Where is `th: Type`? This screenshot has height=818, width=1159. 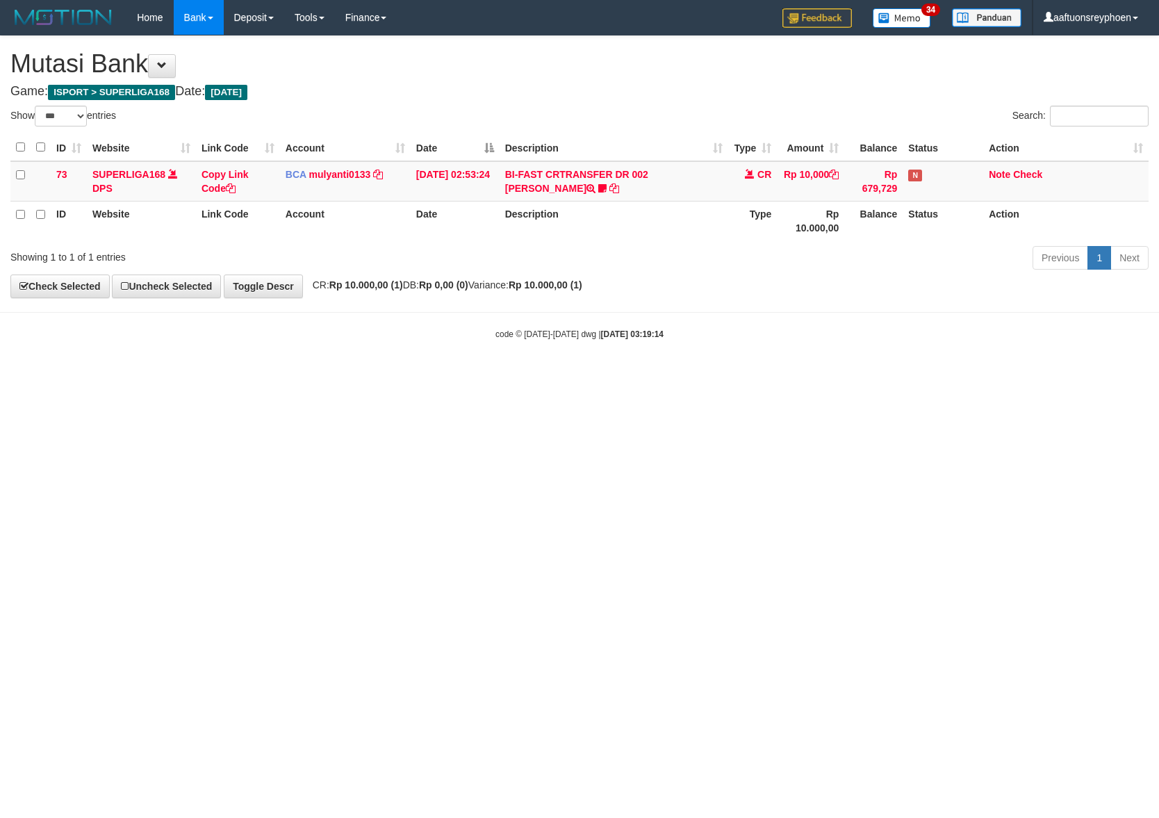
th: Type is located at coordinates (752, 220).